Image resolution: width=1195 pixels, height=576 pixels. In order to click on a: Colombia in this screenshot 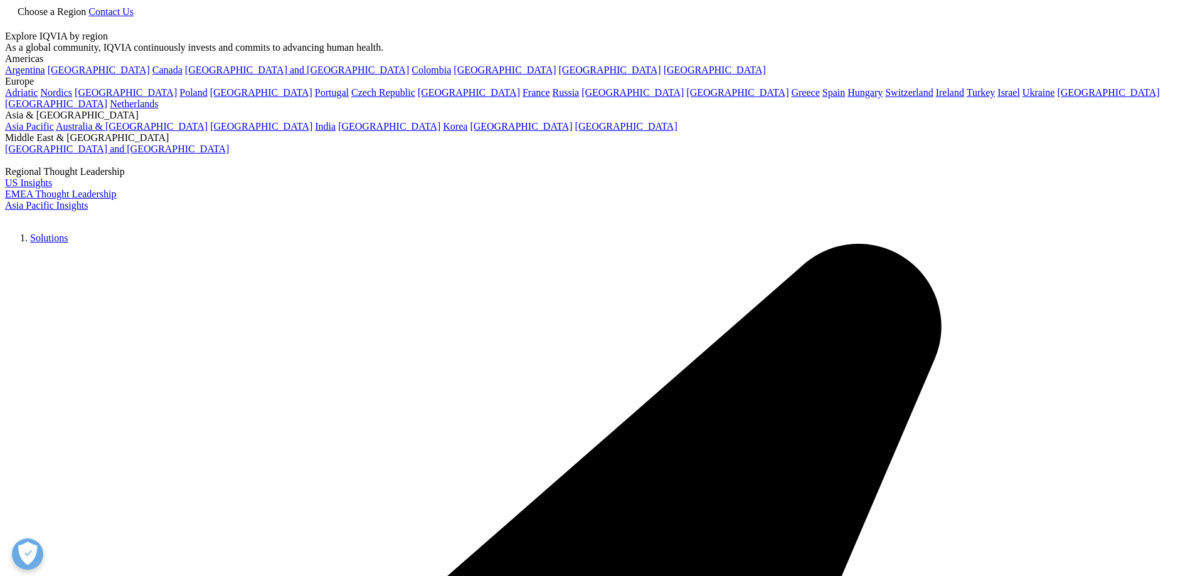, I will do `click(431, 70)`.